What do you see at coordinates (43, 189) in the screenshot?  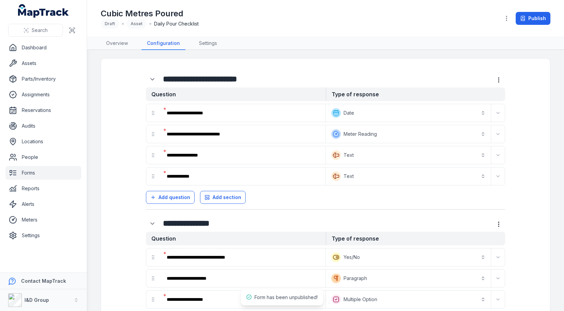 I see `a: Reports` at bounding box center [43, 189].